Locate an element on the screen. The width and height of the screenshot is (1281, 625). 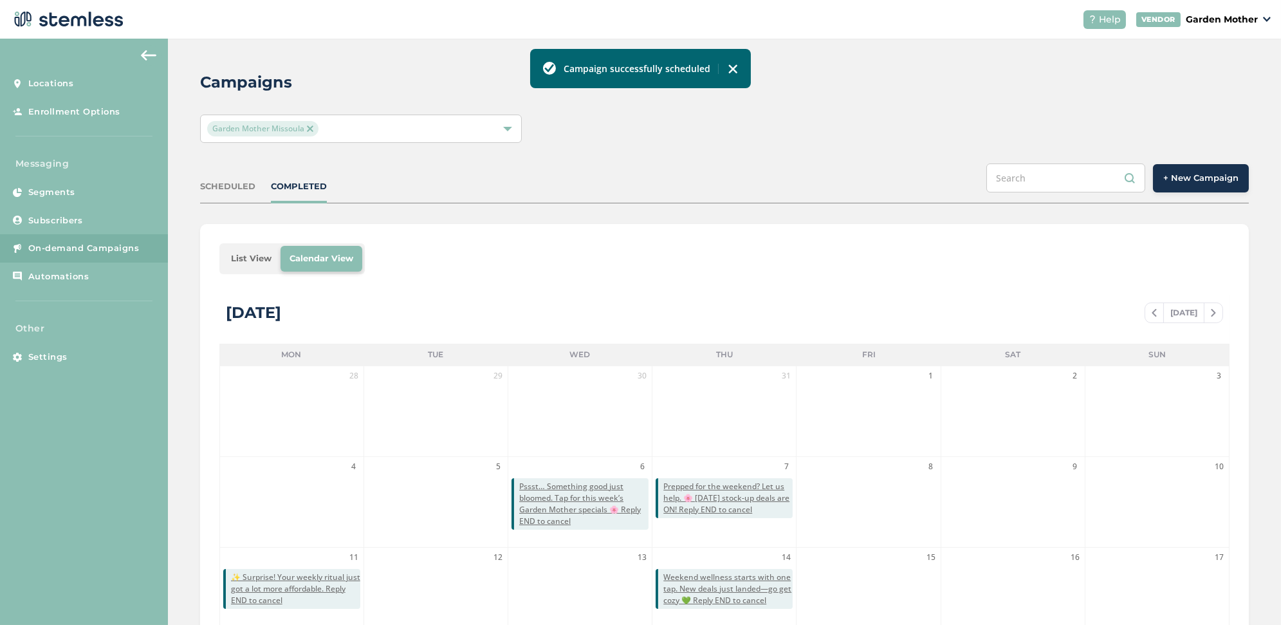
span: 14 is located at coordinates (786, 557).